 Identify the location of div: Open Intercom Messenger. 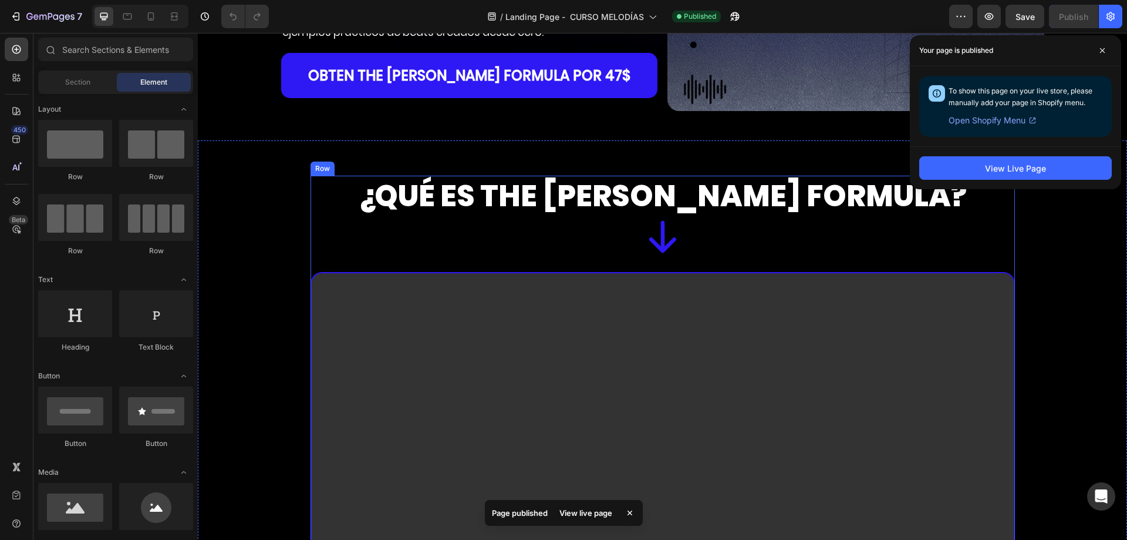
(1102, 496).